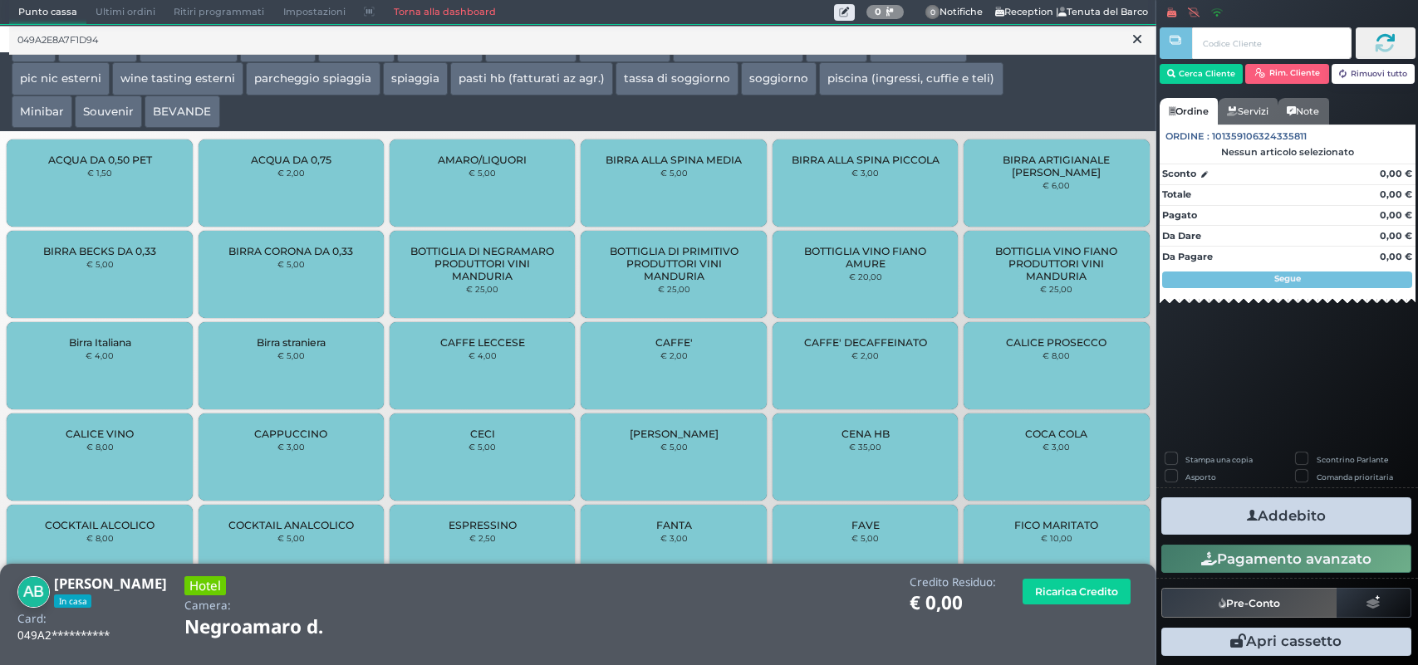 The width and height of the screenshot is (1418, 665). What do you see at coordinates (1286, 74) in the screenshot?
I see `button: Rim. Cliente` at bounding box center [1286, 74].